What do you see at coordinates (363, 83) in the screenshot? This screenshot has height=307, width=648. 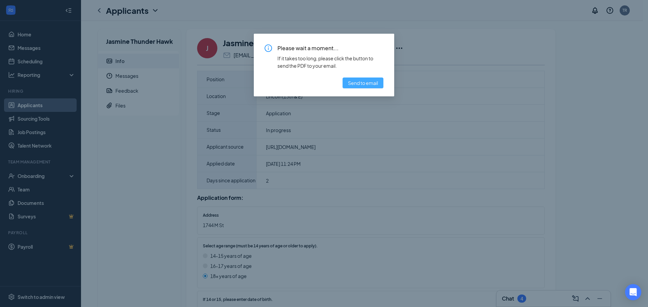 I see `button: Send to email` at bounding box center [363, 83].